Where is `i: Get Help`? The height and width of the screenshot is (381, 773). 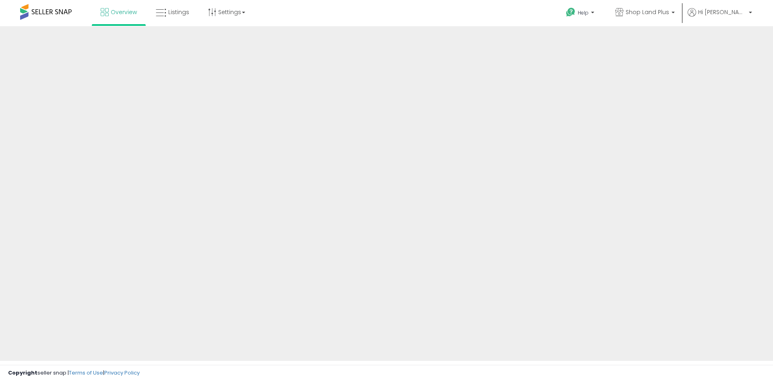 i: Get Help is located at coordinates (571, 12).